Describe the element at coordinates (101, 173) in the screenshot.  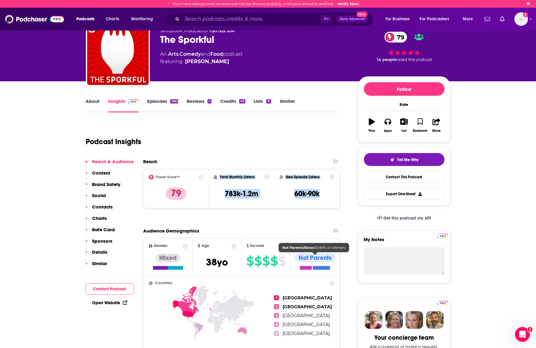
I see `p: Content` at that location.